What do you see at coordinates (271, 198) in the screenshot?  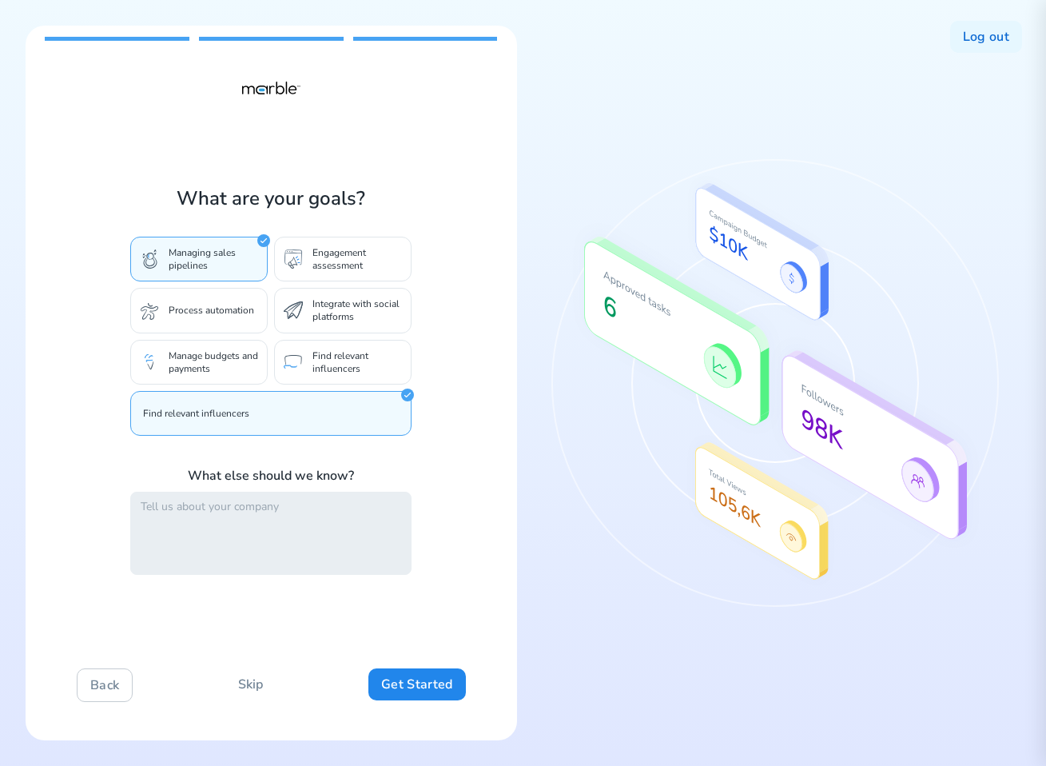 I see `h1: What are your goals?` at bounding box center [271, 198].